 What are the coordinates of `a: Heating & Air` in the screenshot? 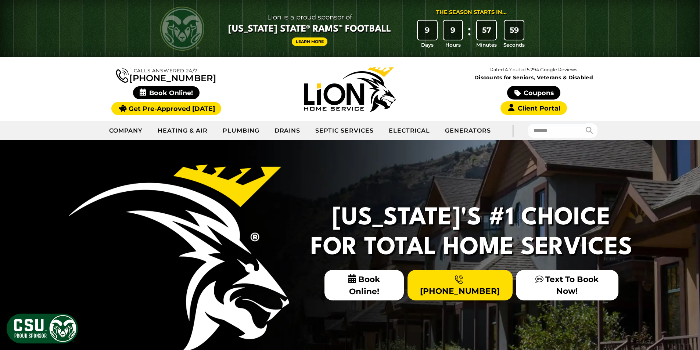 It's located at (183, 131).